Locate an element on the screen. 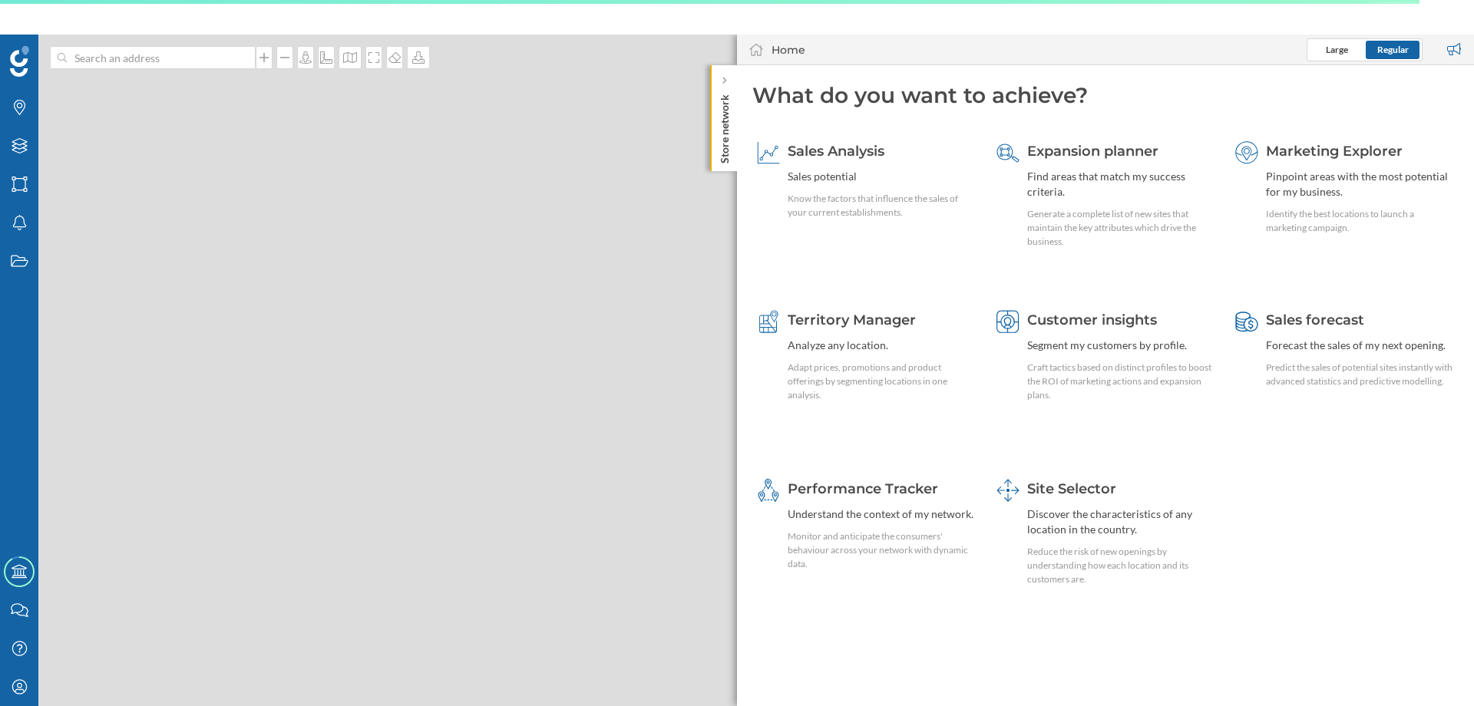  p: Store network is located at coordinates (725, 126).